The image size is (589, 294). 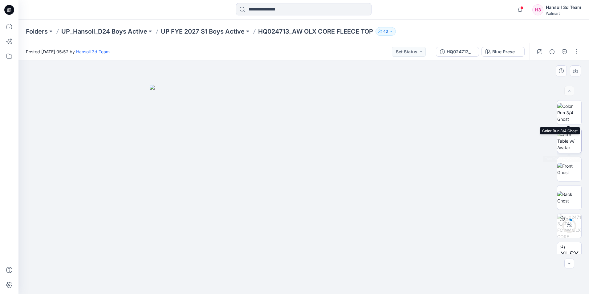 I want to click on img: eyJhbGciOiJIUzI1NiIsImtpZCI6IjAiLCJzbHQiOiJzZXMiLCJ0eXAiOiJKV1QifQ.eyJkYXRhIjp7InR5cGUiOiJzdG9yYW..., so click(x=304, y=189).